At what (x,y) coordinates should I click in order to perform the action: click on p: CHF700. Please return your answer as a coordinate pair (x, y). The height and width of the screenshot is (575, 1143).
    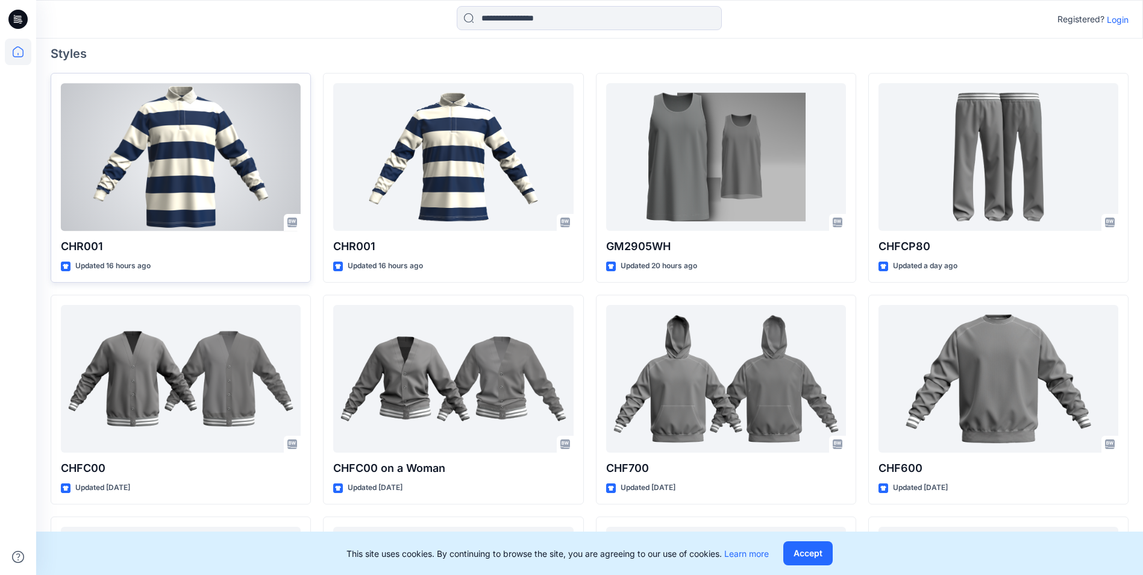
    Looking at the image, I should click on (726, 468).